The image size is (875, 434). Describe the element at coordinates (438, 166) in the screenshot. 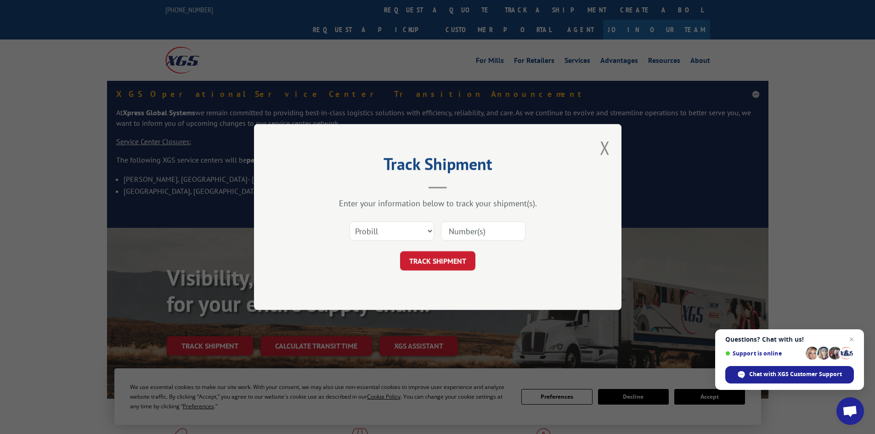

I see `h2: Track Shipment` at that location.